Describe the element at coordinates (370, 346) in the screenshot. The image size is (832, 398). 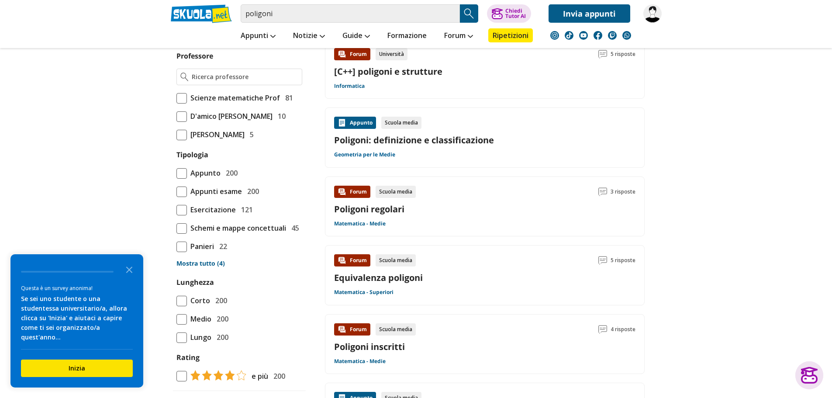
I see `a: Poligoni inscritti` at that location.